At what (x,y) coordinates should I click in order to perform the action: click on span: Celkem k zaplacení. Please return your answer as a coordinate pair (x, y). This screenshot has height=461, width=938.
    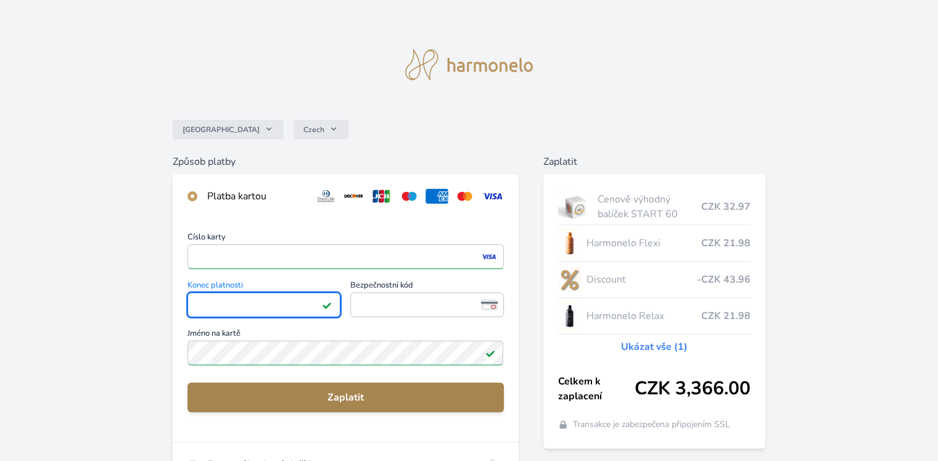
    Looking at the image, I should click on (597, 389).